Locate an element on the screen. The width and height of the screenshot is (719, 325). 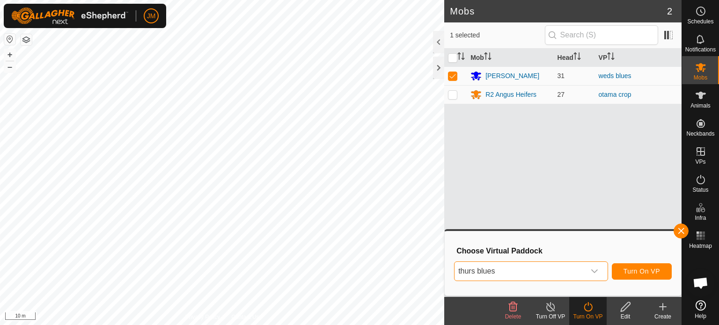
span: Animals is located at coordinates (700, 106).